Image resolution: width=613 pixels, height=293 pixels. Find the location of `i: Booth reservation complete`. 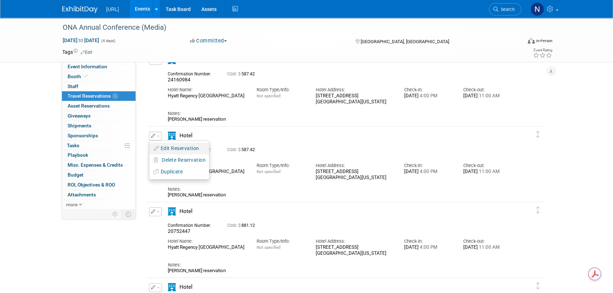

i: Booth reservation complete is located at coordinates (86, 76).